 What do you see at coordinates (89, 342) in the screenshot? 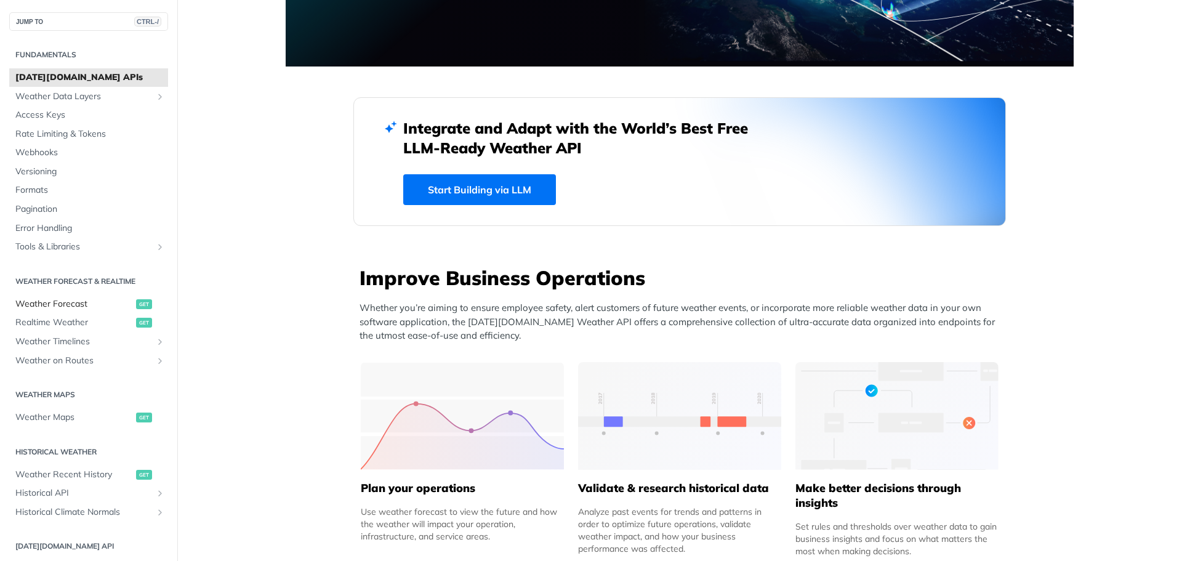
I see `a: Weather TimelinesShow subpages for Weather Timelines` at bounding box center [89, 342].